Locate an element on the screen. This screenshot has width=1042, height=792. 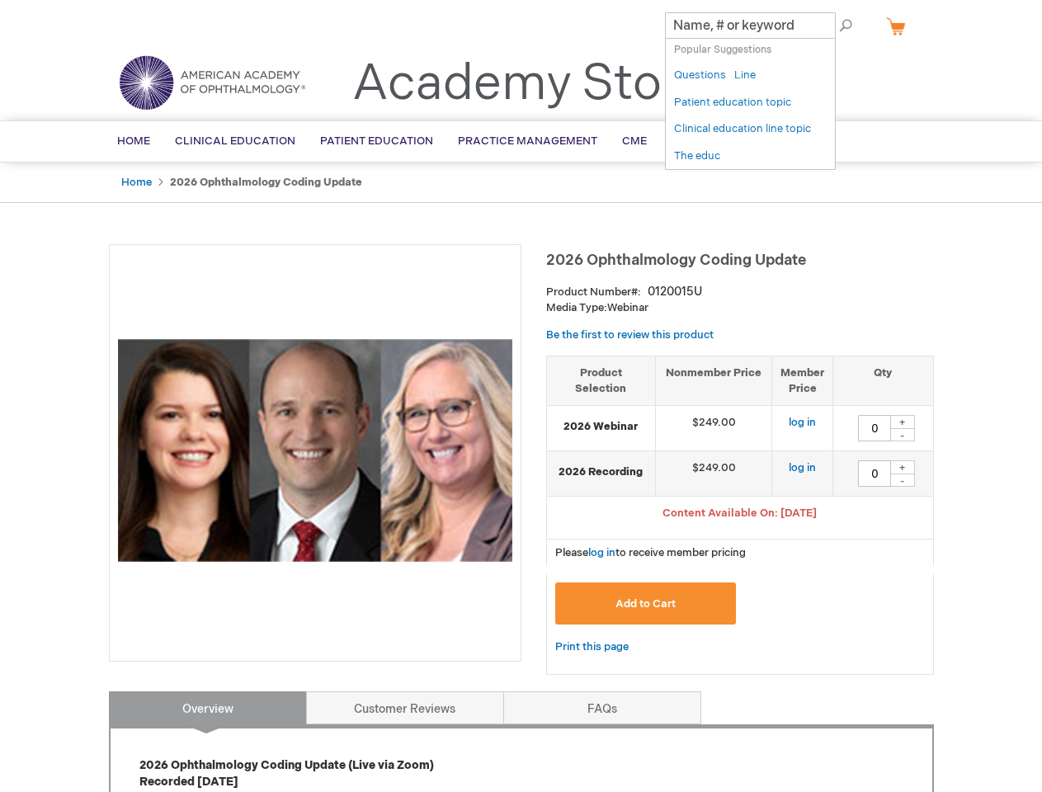
a: Clinical education line topic is located at coordinates (743, 129).